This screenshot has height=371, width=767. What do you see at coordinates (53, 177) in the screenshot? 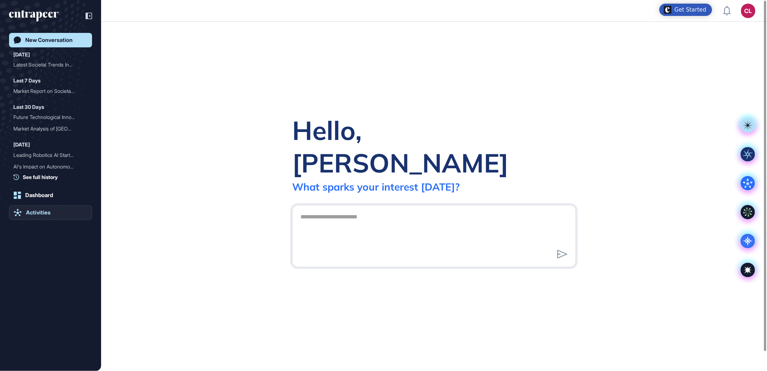
I see `a: See full history` at bounding box center [53, 177].